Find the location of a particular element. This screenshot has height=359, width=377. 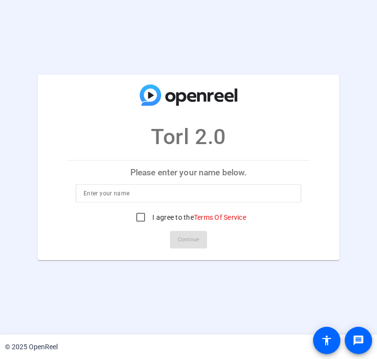

p: Please enter your name below. is located at coordinates (188, 172).